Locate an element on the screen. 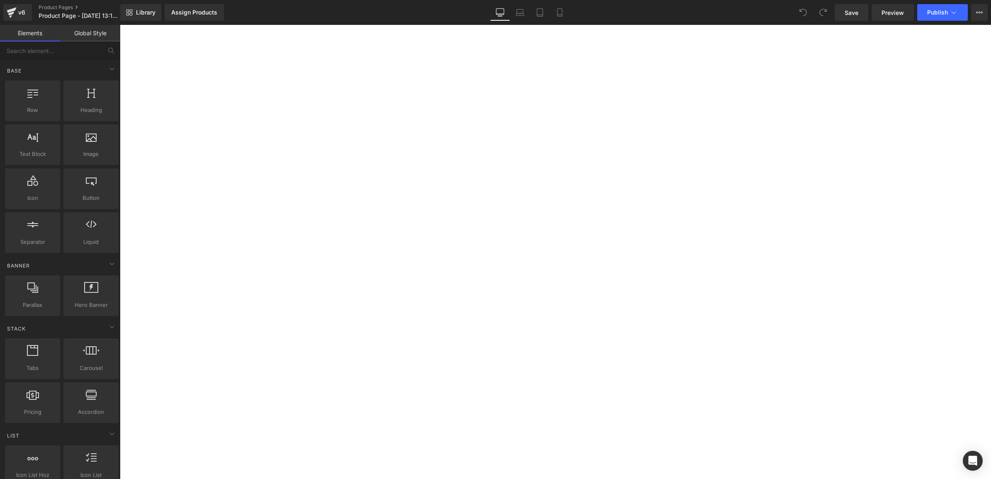  span: Hero Banner is located at coordinates (91, 305).